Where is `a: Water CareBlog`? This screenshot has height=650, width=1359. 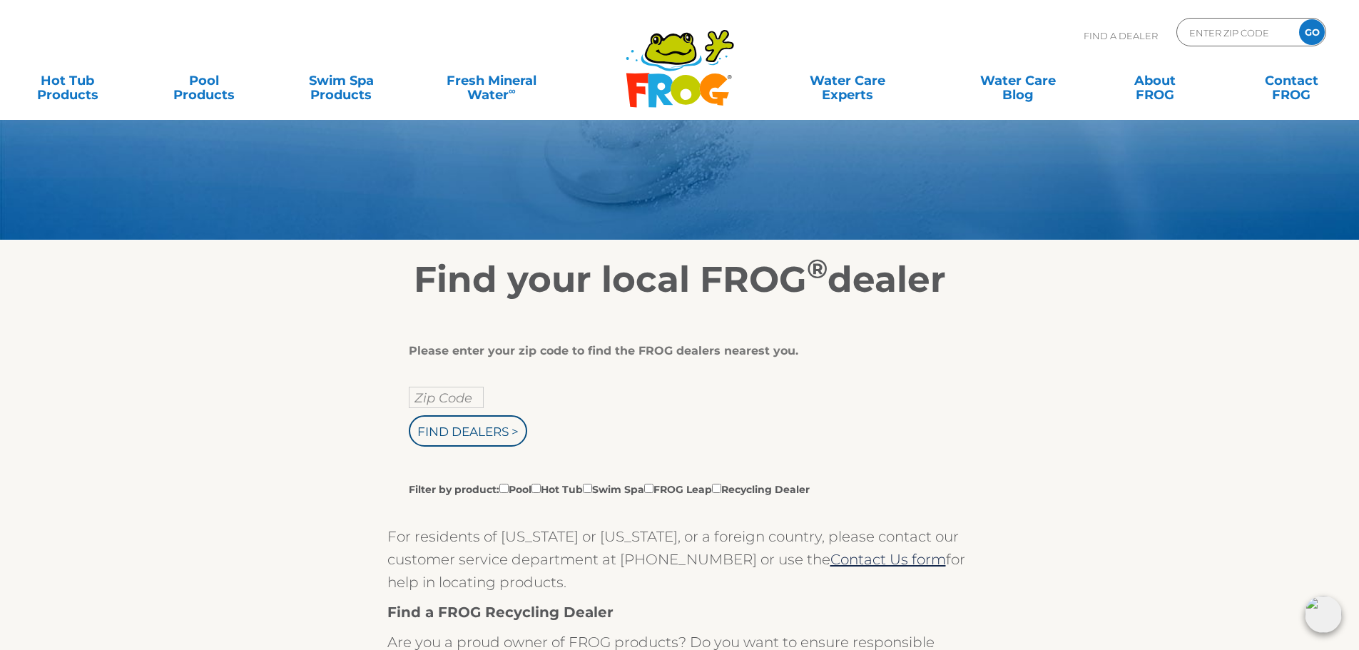
a: Water CareBlog is located at coordinates (1017, 81).